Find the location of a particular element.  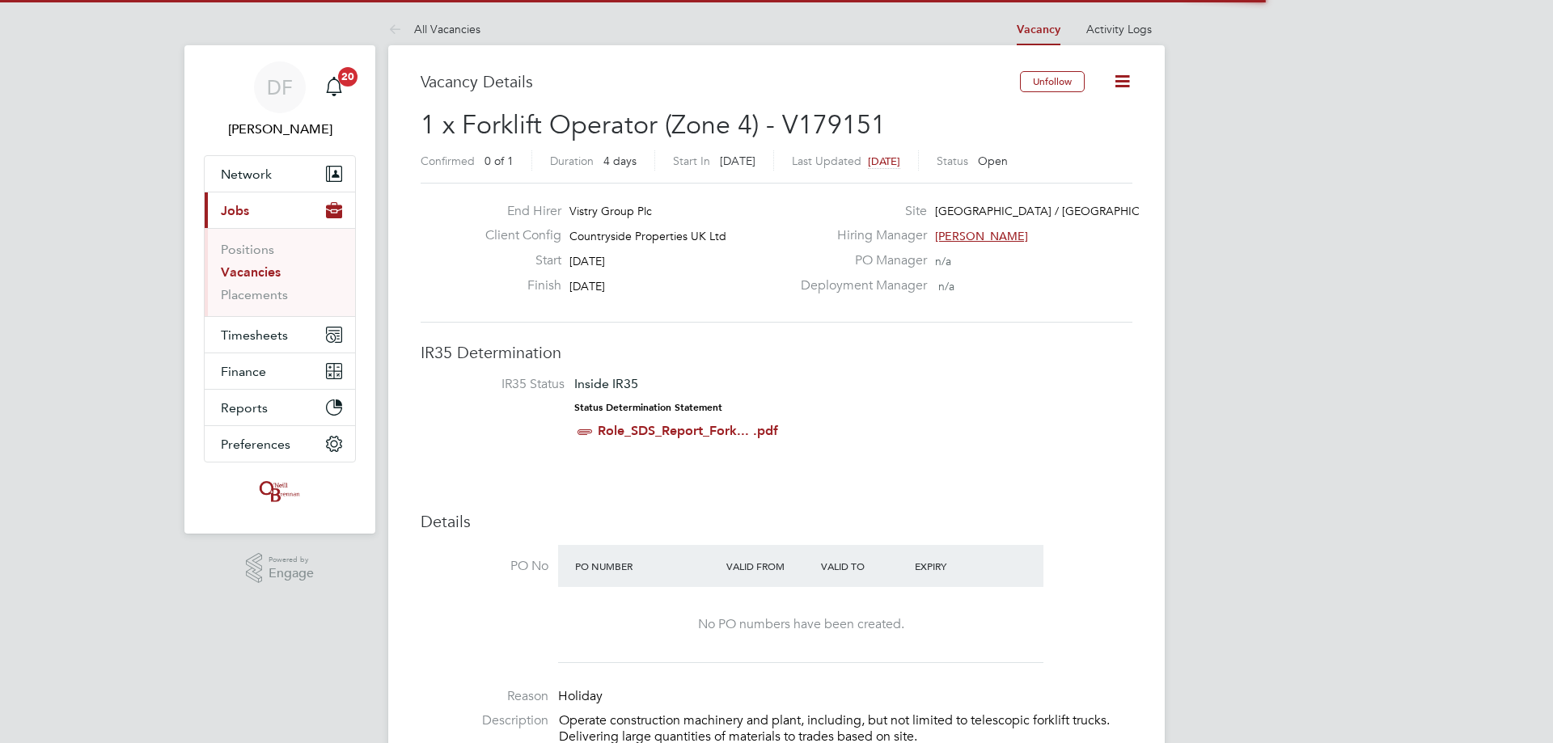

span: Finance is located at coordinates (243, 371).